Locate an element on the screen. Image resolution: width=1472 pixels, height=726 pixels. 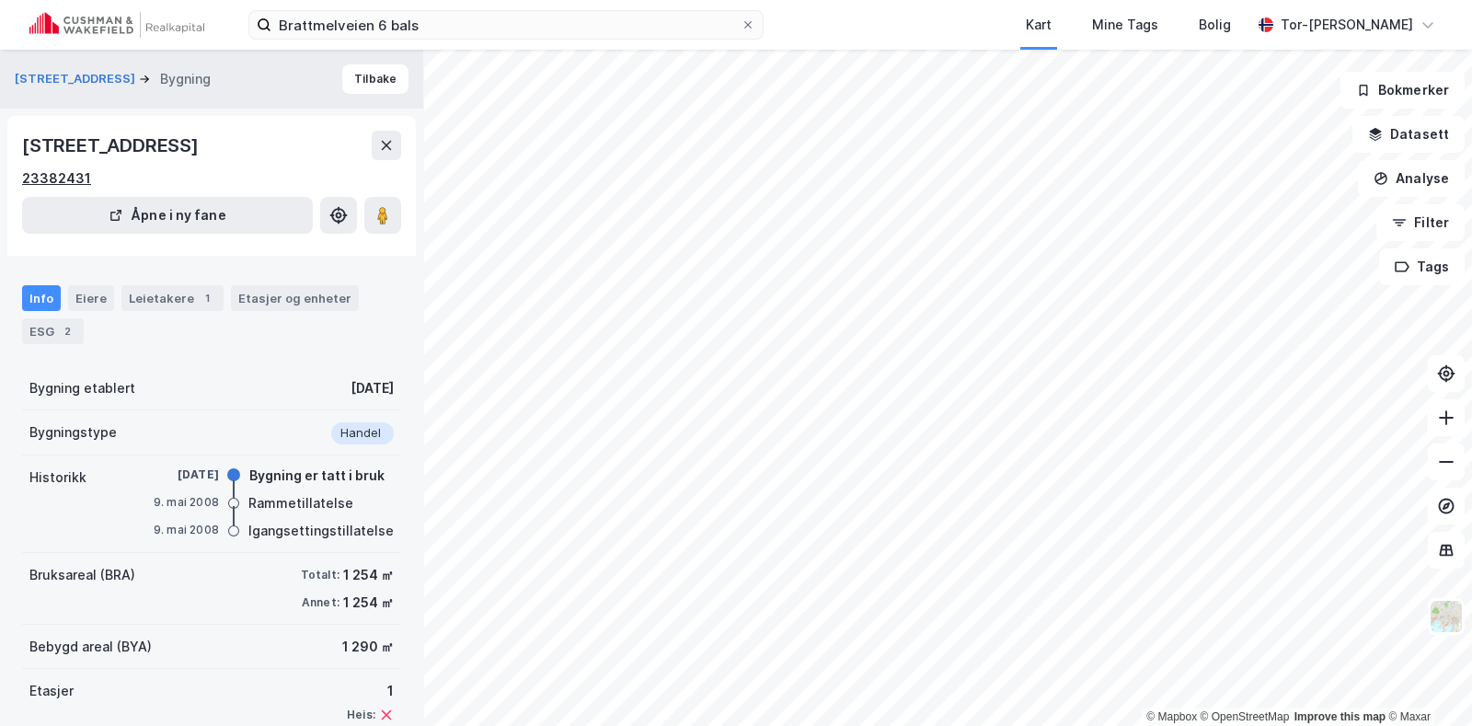
div: 1 290 ㎡ is located at coordinates (368, 647).